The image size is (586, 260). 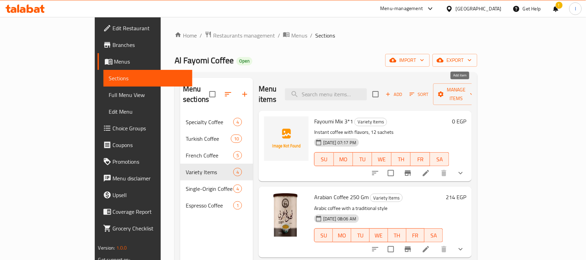 What do you see at coordinates (209, 172) in the screenshot?
I see `div: Variety Items` at bounding box center [209, 172].